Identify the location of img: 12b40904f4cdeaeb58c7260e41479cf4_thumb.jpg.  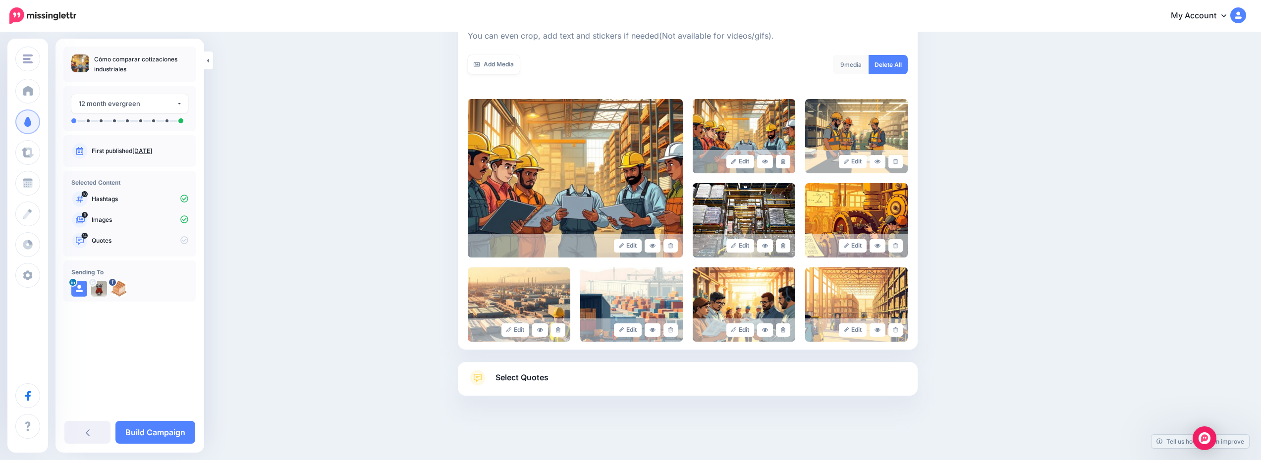
(80, 63).